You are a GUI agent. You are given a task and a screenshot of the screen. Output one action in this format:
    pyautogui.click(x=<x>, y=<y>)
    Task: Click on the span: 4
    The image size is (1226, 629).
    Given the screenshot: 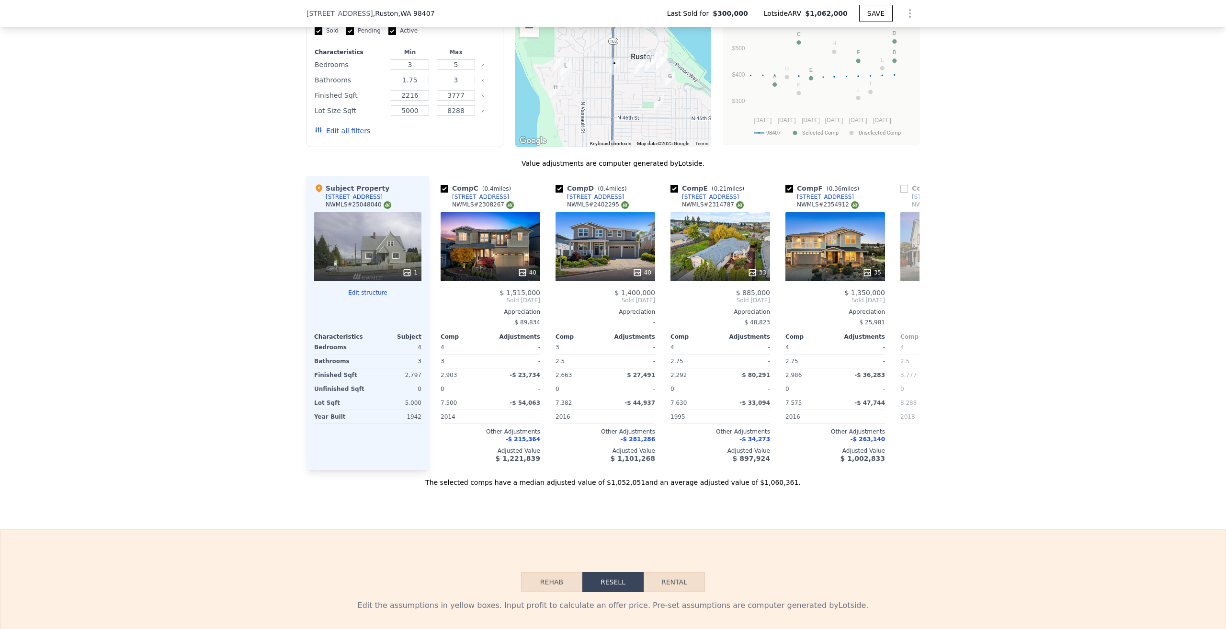 What is the action you would take?
    pyautogui.click(x=673, y=347)
    